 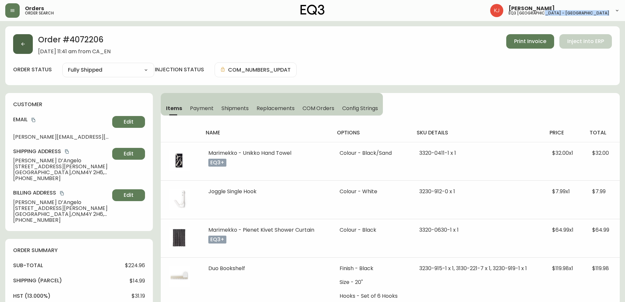 What do you see at coordinates (601, 153) in the screenshot?
I see `span: $32.00` at bounding box center [601, 153].